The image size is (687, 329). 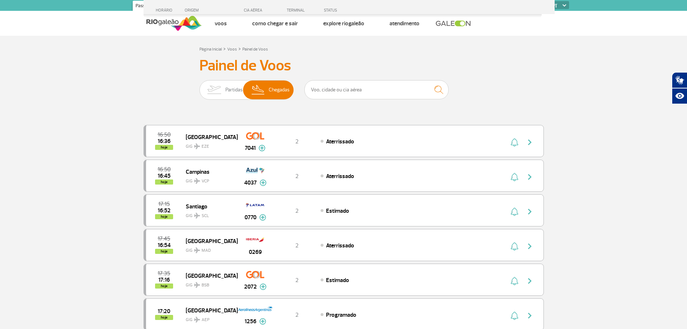 I want to click on a: Explore RIOgaleão, so click(x=344, y=23).